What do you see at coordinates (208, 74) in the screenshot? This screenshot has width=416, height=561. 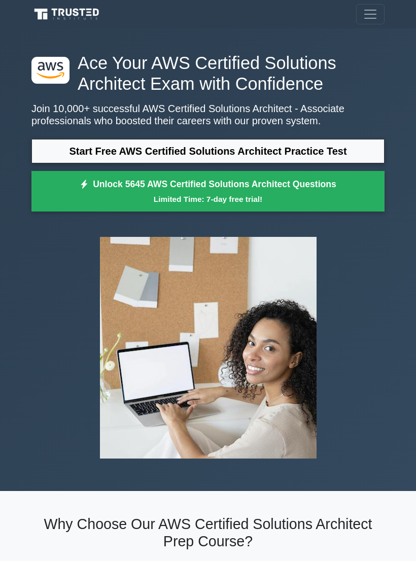 I see `h1: Ace Your AWS Certified Solutions Architect Exam with Confidence` at bounding box center [208, 74].